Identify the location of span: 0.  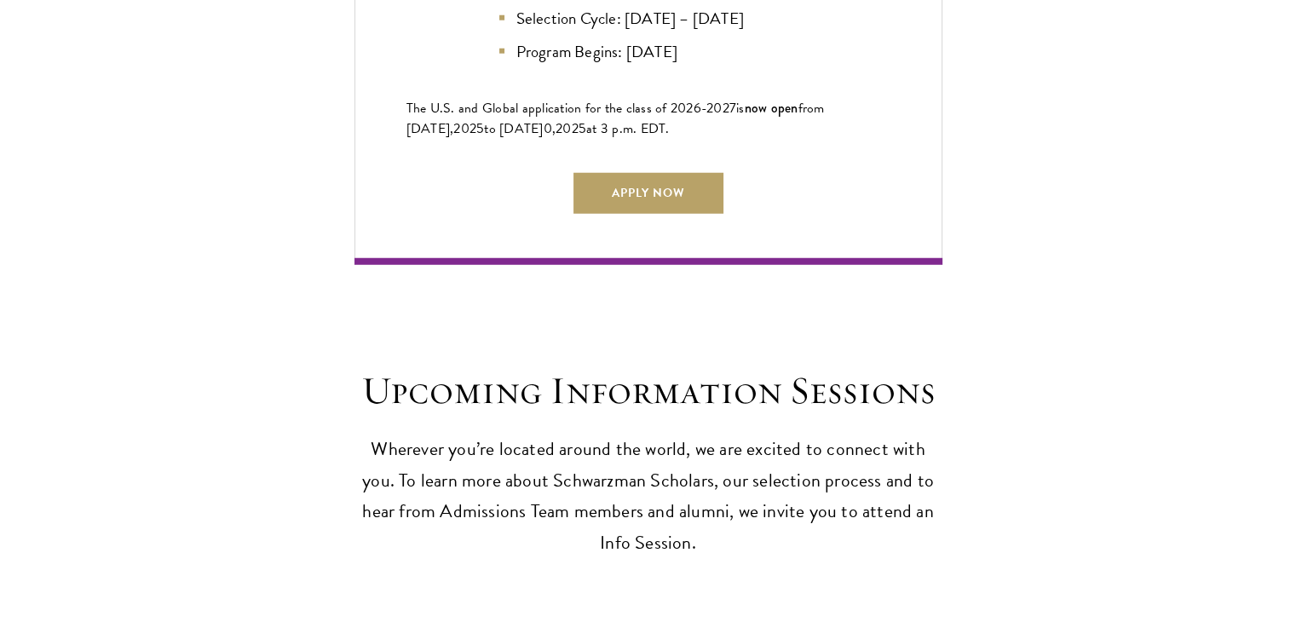
(548, 129).